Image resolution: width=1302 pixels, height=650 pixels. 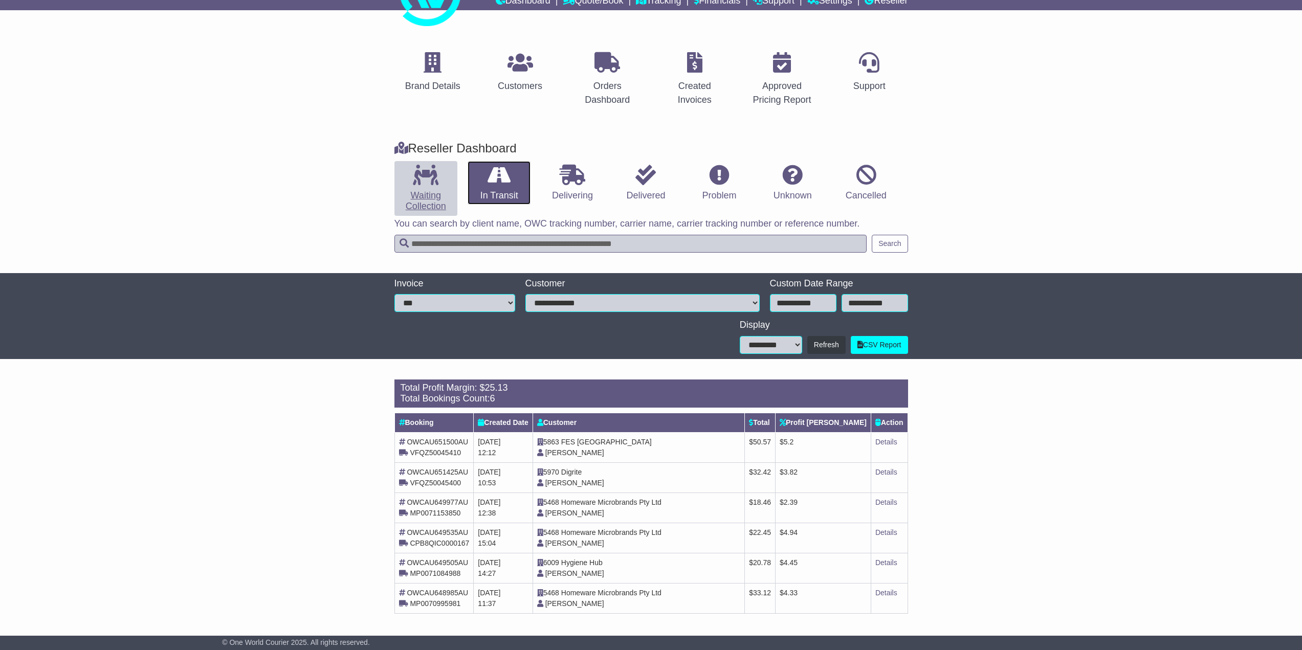 I want to click on span: OWCAU648985AU, so click(x=437, y=593).